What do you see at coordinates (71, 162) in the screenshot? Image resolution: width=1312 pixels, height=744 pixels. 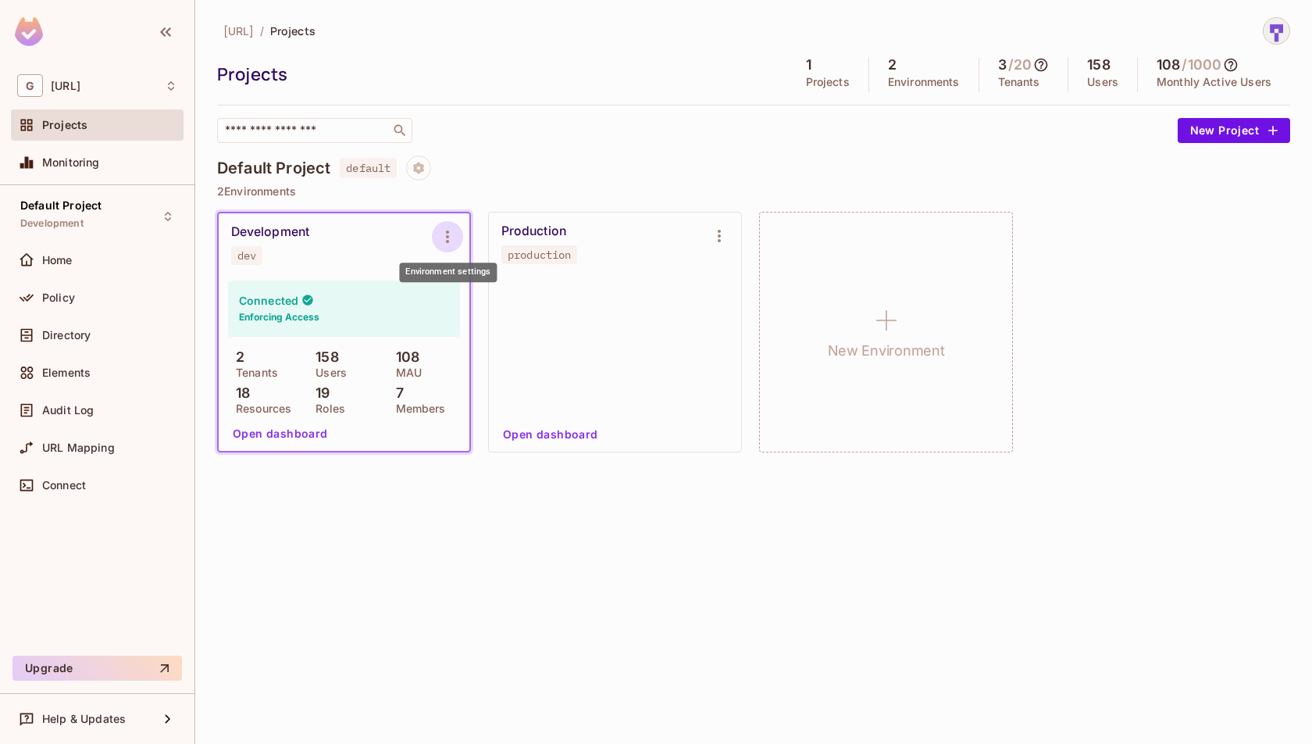 I see `span: Monitoring` at bounding box center [71, 162].